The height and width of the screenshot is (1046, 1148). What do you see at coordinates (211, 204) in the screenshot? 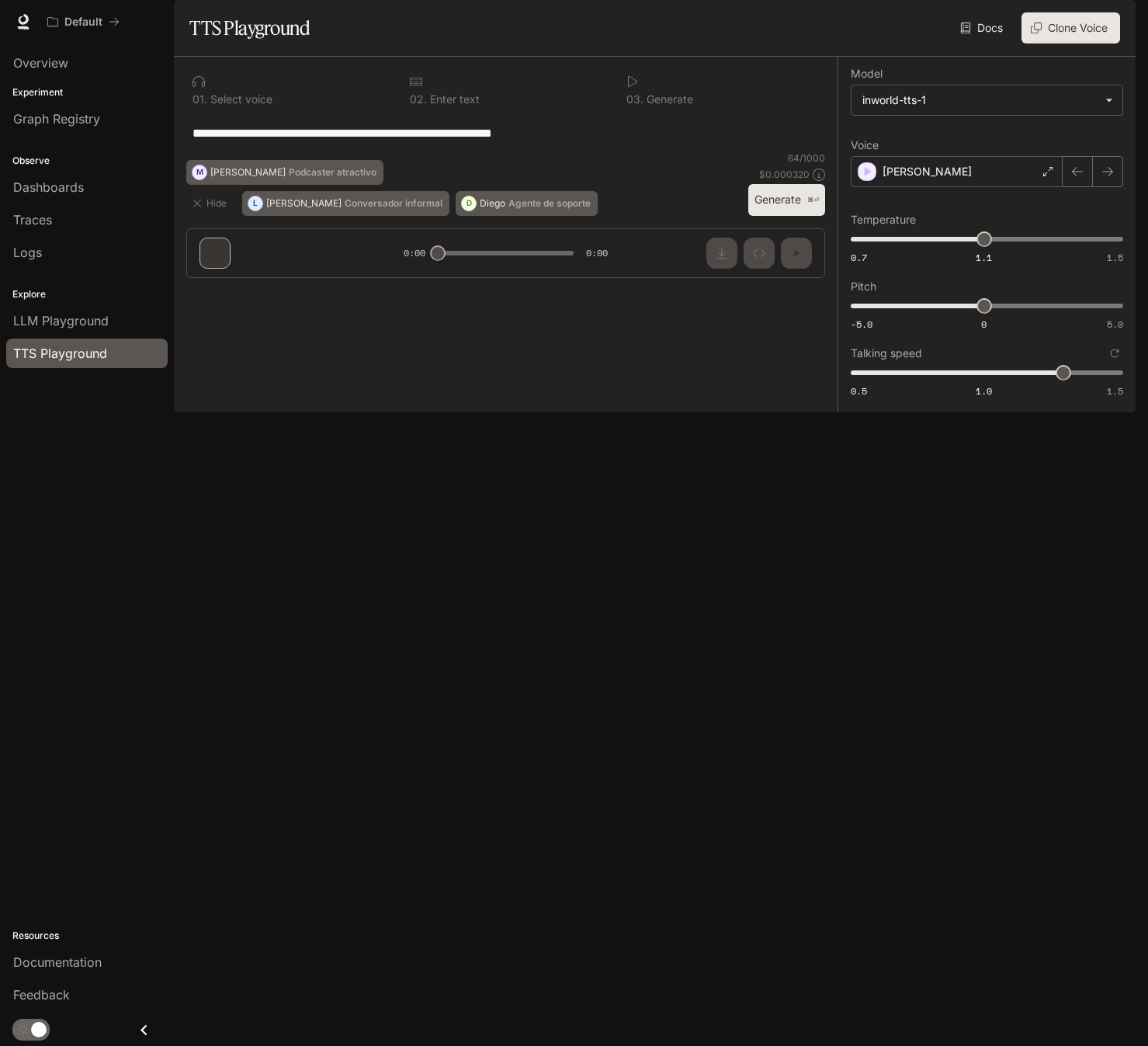
I see `button: Hide` at bounding box center [211, 204].